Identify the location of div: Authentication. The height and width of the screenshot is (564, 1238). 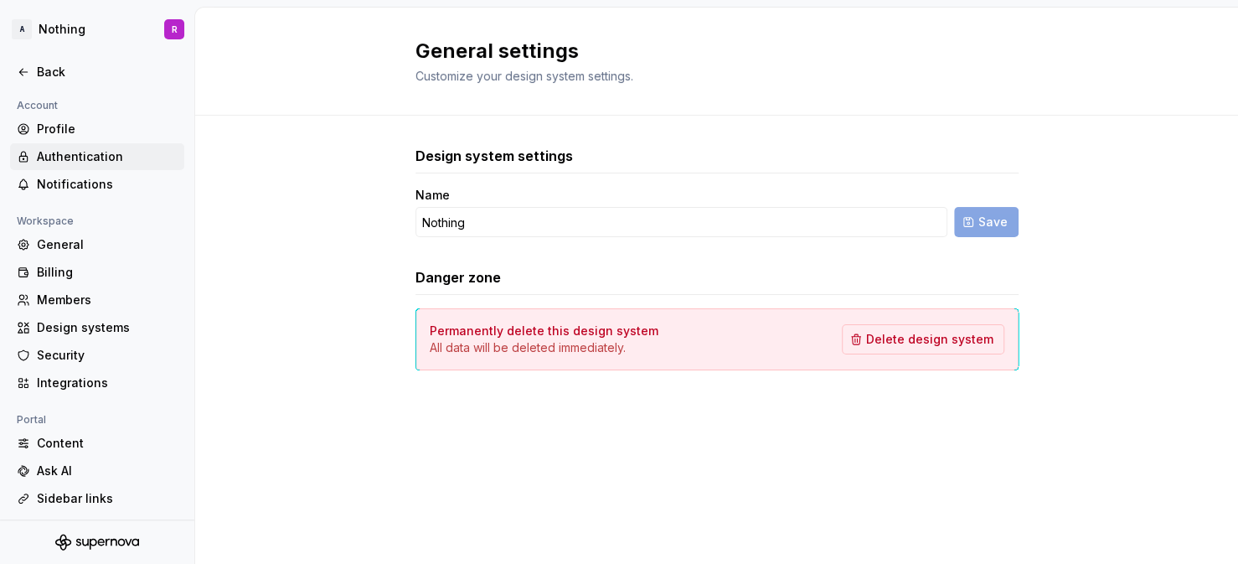
(107, 157).